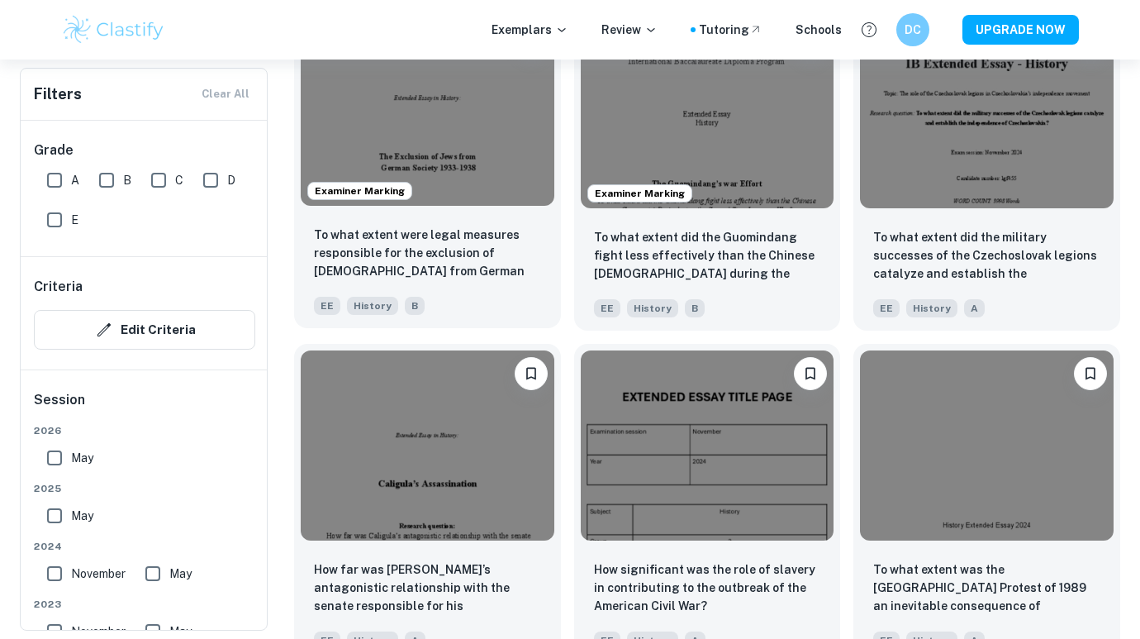 This screenshot has width=1140, height=639. Describe the element at coordinates (145, 430) in the screenshot. I see `span: 2026` at that location.